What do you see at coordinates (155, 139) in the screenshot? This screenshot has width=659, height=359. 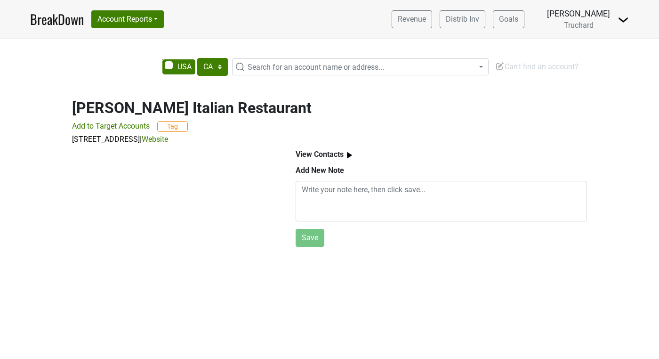 I see `a: Website` at bounding box center [155, 139].